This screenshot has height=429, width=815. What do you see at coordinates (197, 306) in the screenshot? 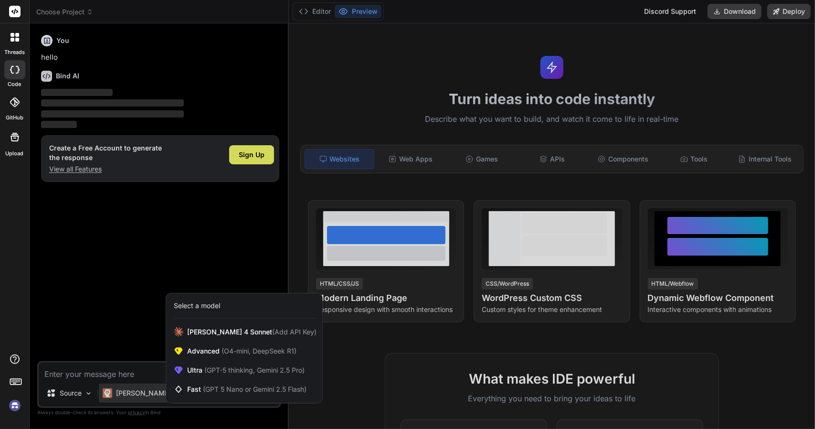
I see `div: Select a model` at bounding box center [197, 306].